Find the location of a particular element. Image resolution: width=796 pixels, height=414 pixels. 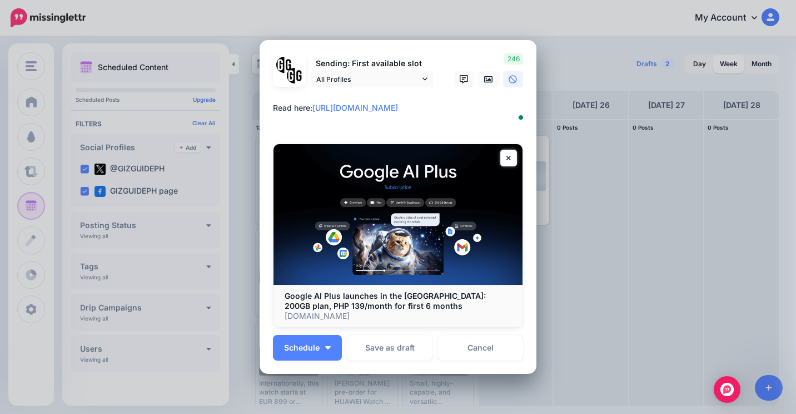

img: JT5sWCfR-79925.png is located at coordinates (295, 76).